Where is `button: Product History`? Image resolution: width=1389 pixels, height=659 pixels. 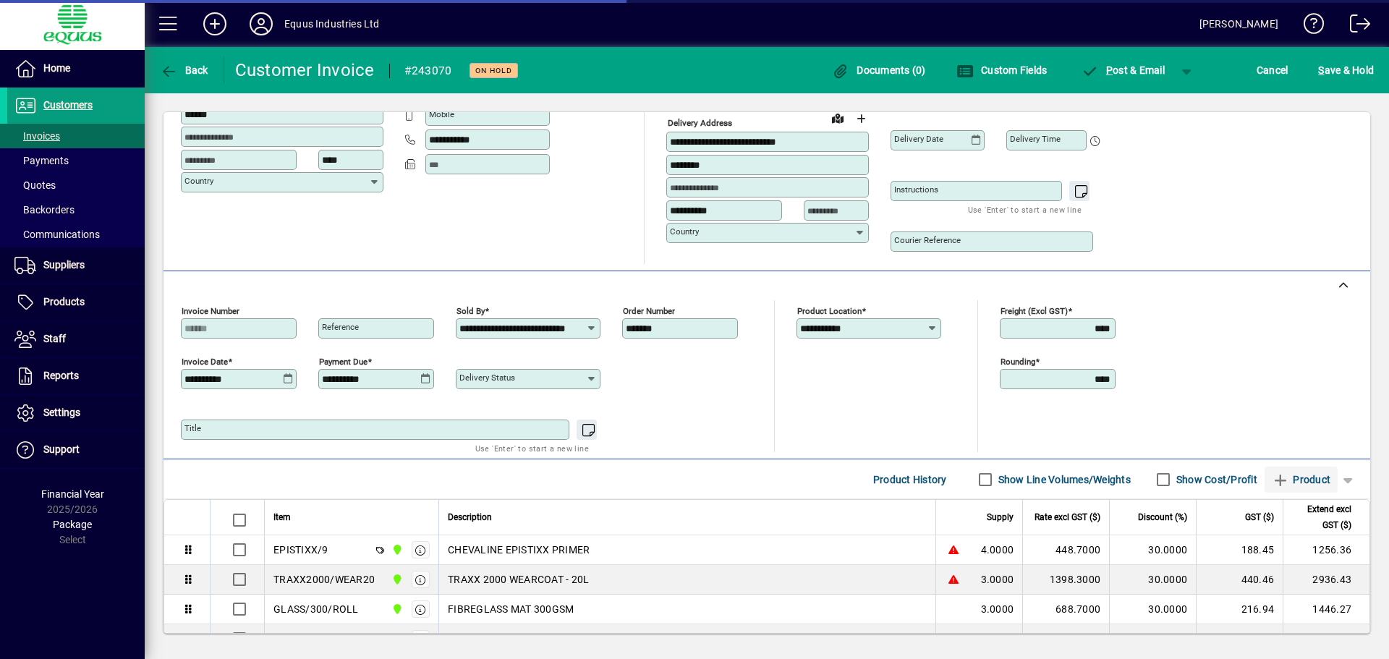
button: Product History is located at coordinates (910, 480).